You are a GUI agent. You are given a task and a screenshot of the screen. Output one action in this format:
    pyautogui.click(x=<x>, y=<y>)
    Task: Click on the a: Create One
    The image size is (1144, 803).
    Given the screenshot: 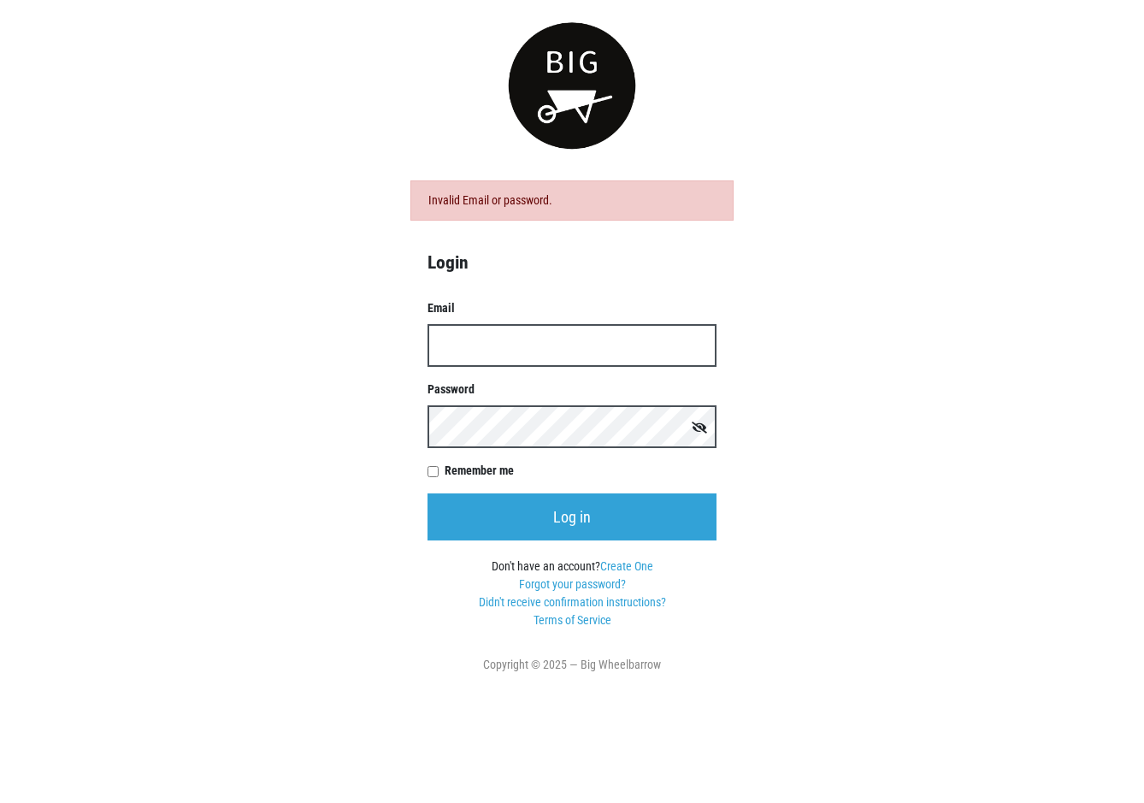 What is the action you would take?
    pyautogui.click(x=627, y=566)
    